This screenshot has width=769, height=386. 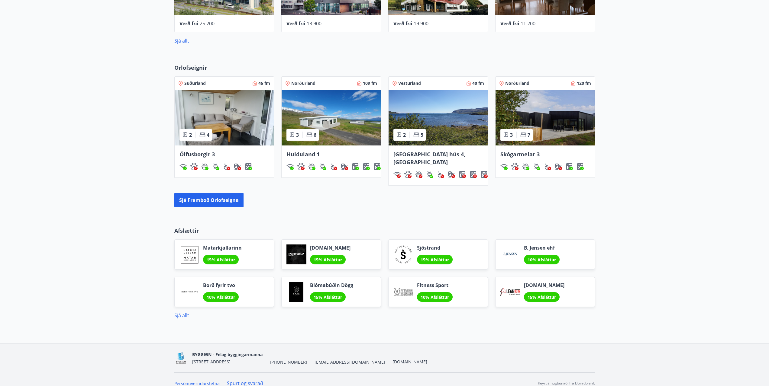 What do you see at coordinates (421, 24) in the screenshot?
I see `span: 19.900` at bounding box center [421, 24].